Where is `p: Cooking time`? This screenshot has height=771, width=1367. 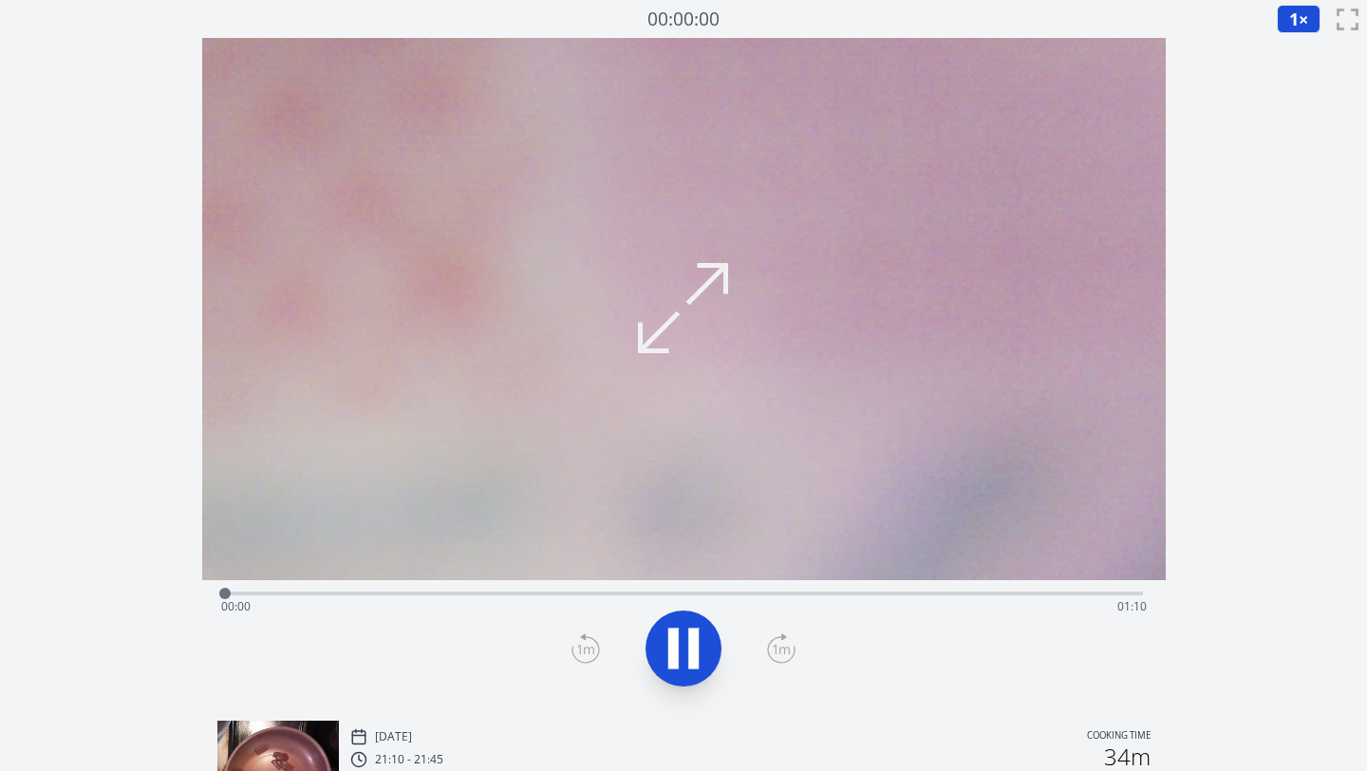 p: Cooking time is located at coordinates (1118, 737).